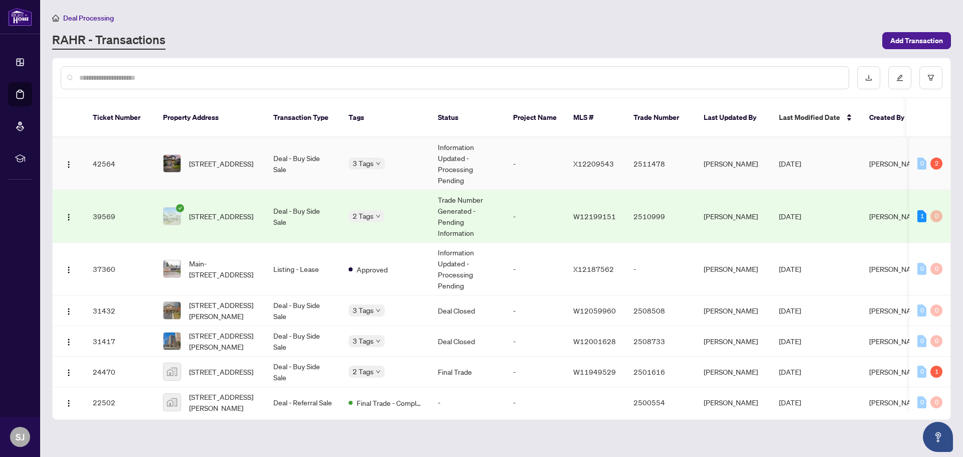 The width and height of the screenshot is (963, 457). What do you see at coordinates (593, 163) in the screenshot?
I see `span: X12209543` at bounding box center [593, 163].